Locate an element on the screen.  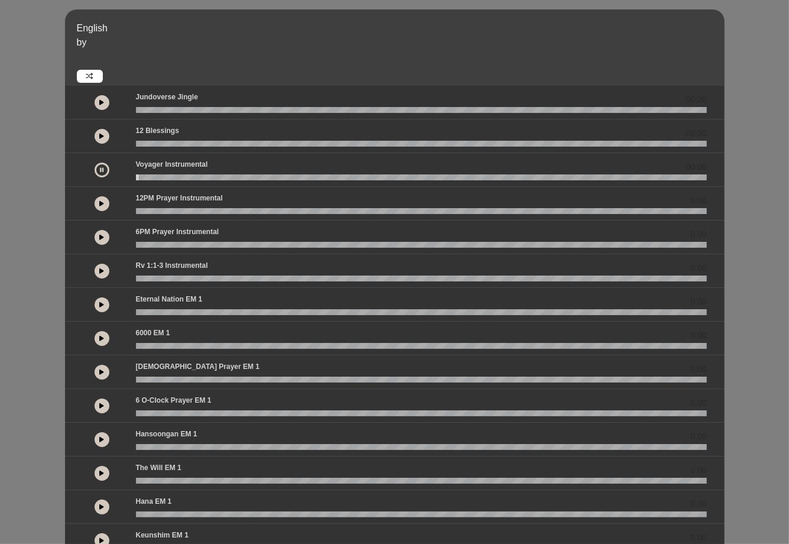
p: 6000 EM 1 is located at coordinates (153, 333).